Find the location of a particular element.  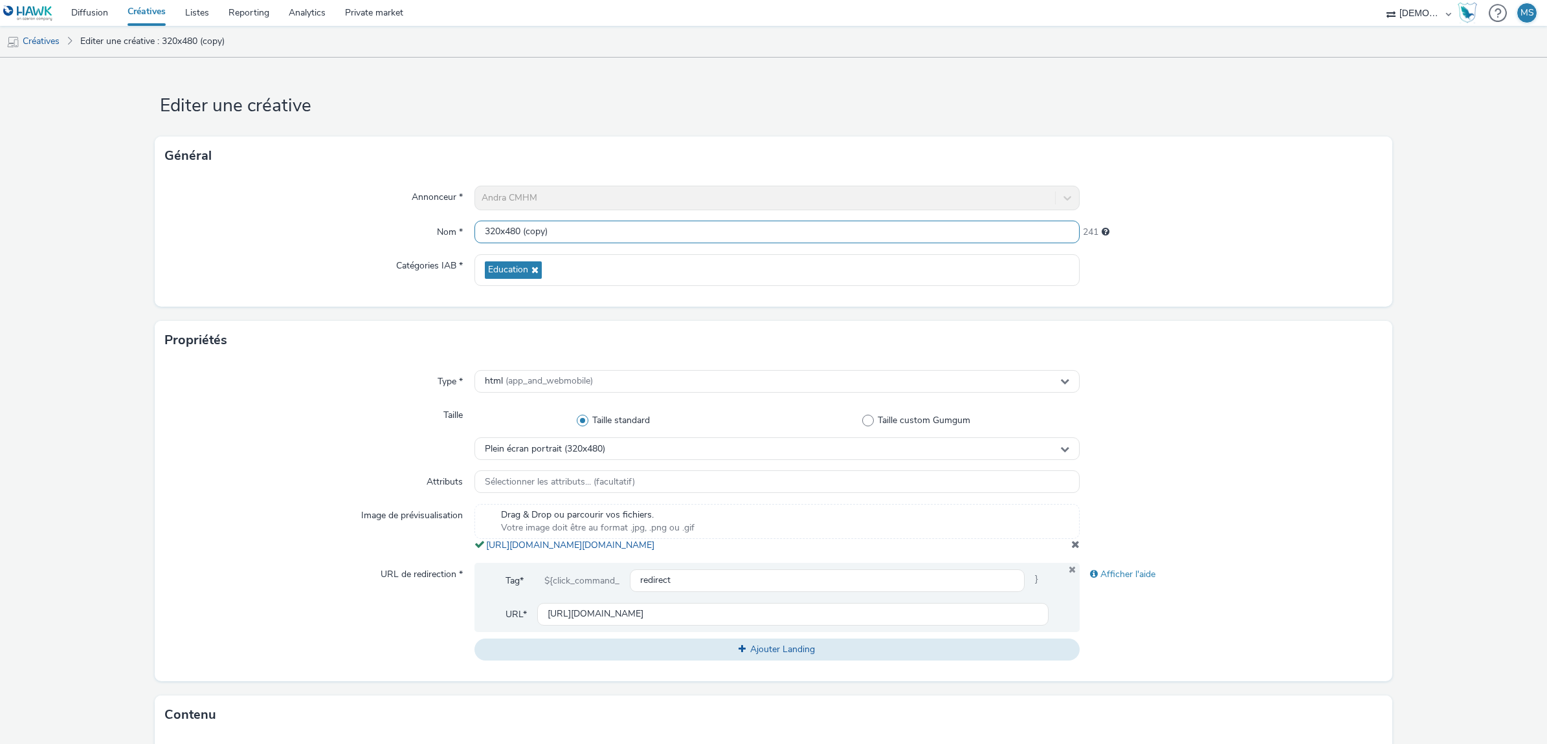

div: ${click_command_ is located at coordinates (582, 581).